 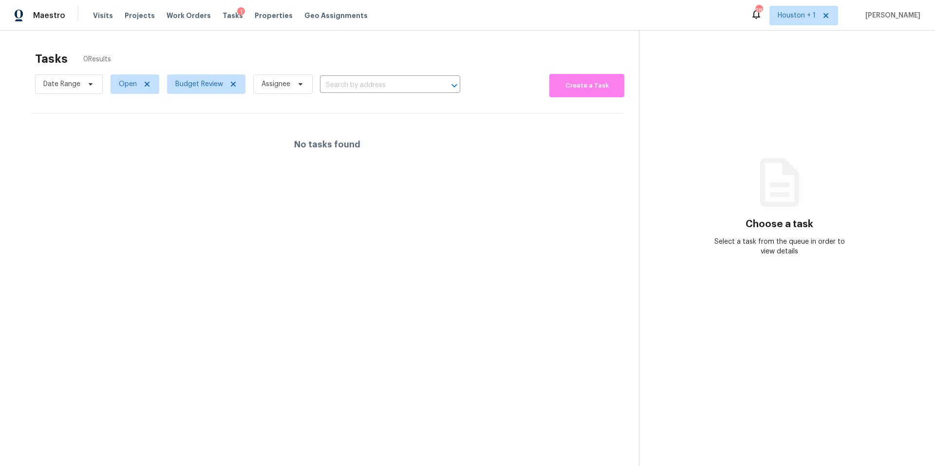 I want to click on span: Tasks, so click(x=233, y=16).